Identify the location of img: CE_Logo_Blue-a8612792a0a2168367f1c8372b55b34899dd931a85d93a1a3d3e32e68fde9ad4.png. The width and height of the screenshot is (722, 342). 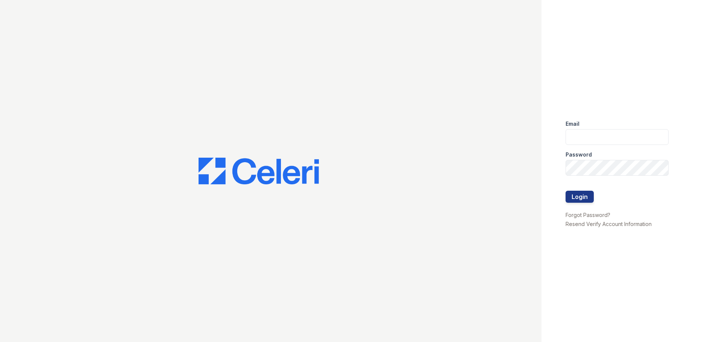
(259, 171).